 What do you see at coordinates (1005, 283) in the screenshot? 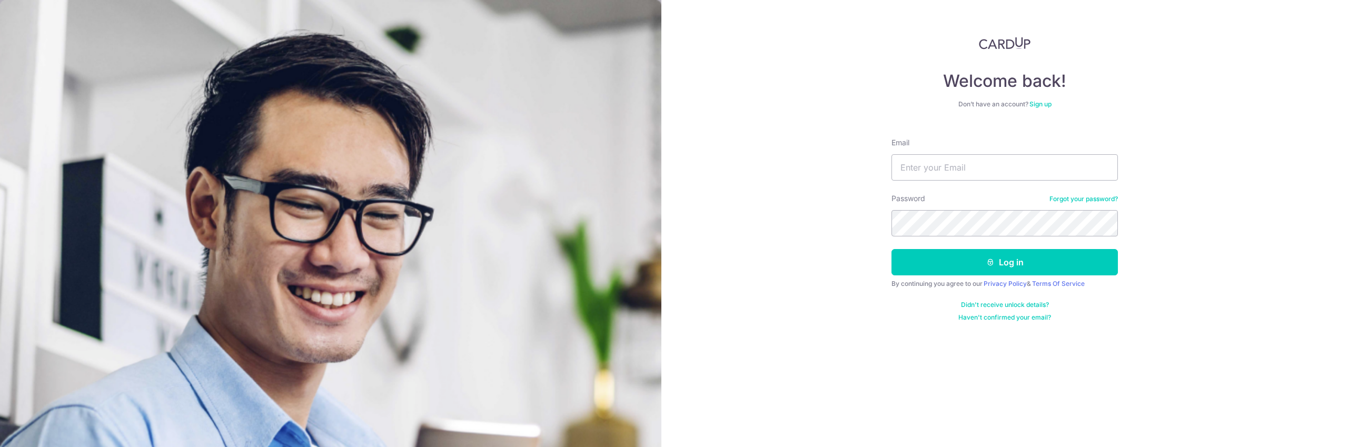
I see `a: Privacy Policy` at bounding box center [1005, 283].